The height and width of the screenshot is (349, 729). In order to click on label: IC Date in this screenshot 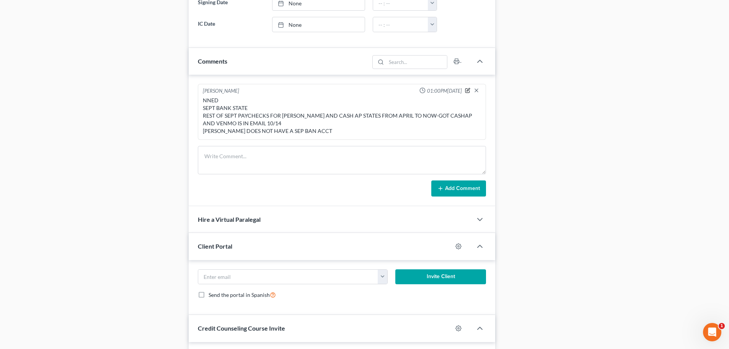, I will do `click(231, 24)`.